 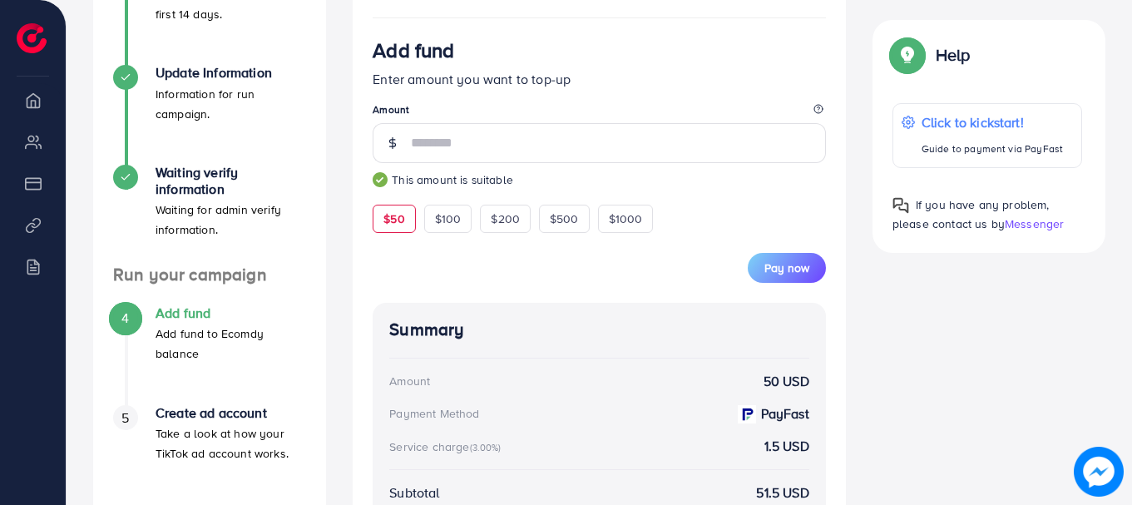 What do you see at coordinates (125, 418) in the screenshot?
I see `span: 5` at bounding box center [125, 418].